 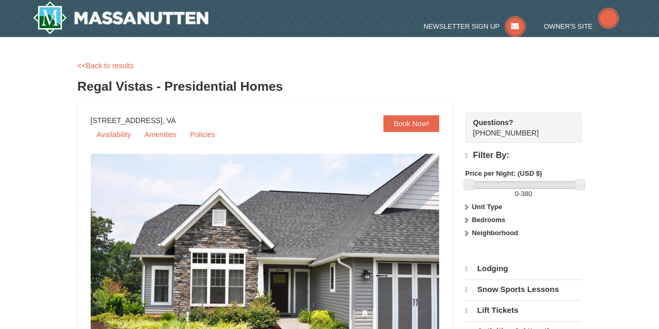 What do you see at coordinates (516, 193) in the screenshot?
I see `span: 0` at bounding box center [516, 193].